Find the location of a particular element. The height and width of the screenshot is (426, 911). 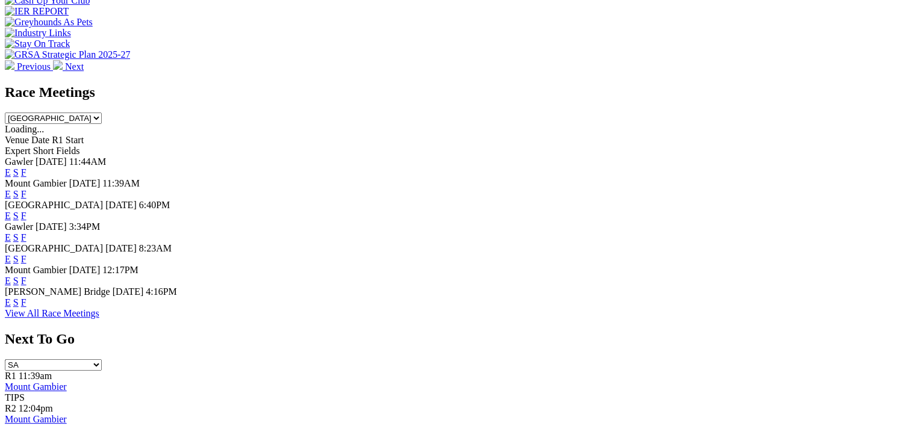

span: R1 is located at coordinates (10, 376).